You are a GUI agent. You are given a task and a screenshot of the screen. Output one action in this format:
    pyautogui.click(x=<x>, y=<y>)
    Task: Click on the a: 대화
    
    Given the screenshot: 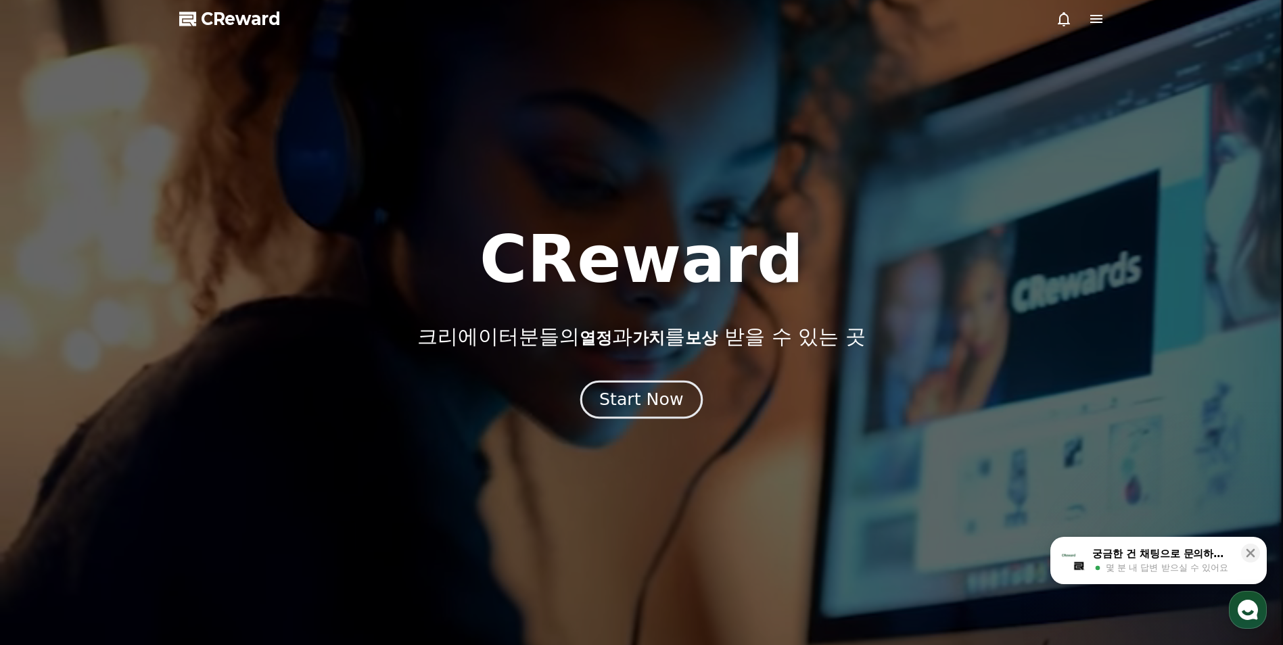 What is the action you would take?
    pyautogui.click(x=132, y=446)
    